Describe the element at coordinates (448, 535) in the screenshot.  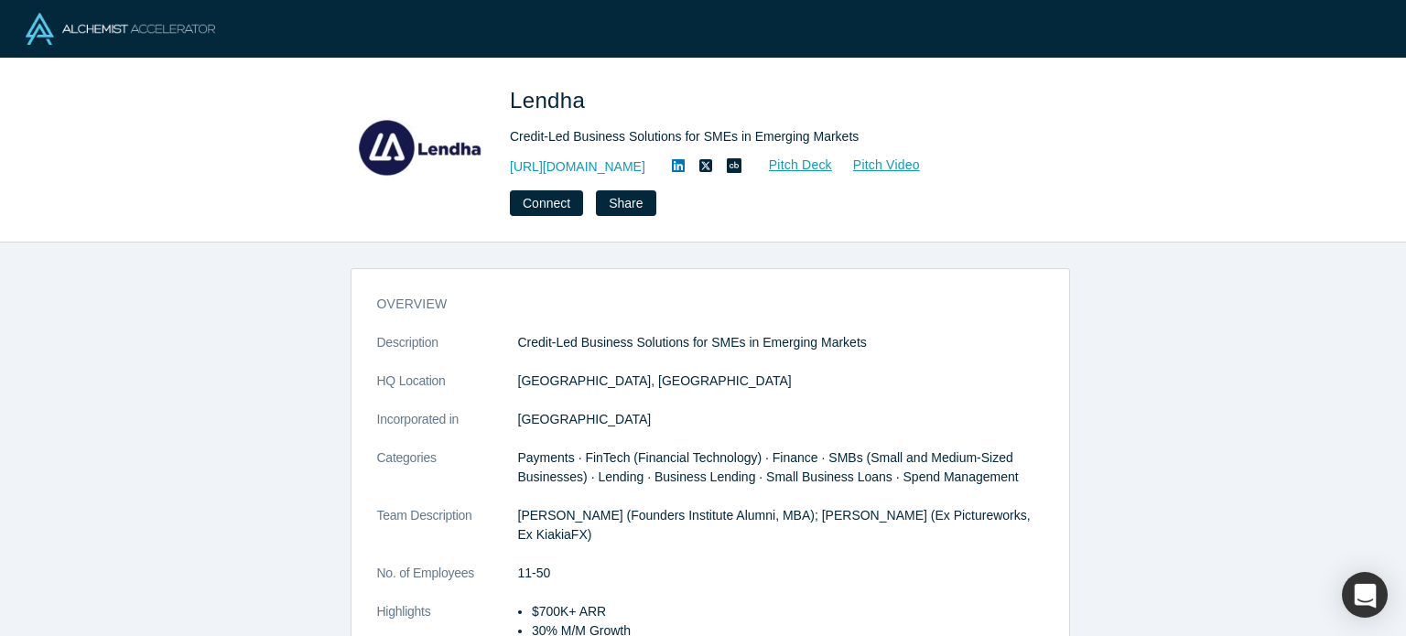
I see `dt: Team Description` at that location.